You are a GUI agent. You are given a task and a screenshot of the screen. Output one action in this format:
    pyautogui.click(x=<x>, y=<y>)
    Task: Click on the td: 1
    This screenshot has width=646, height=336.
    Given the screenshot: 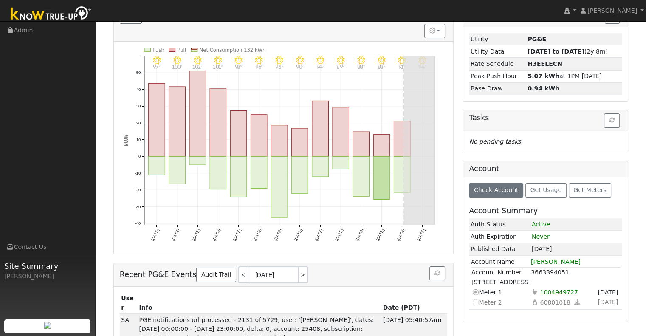 What is the action you would take?
    pyautogui.click(x=576, y=224)
    